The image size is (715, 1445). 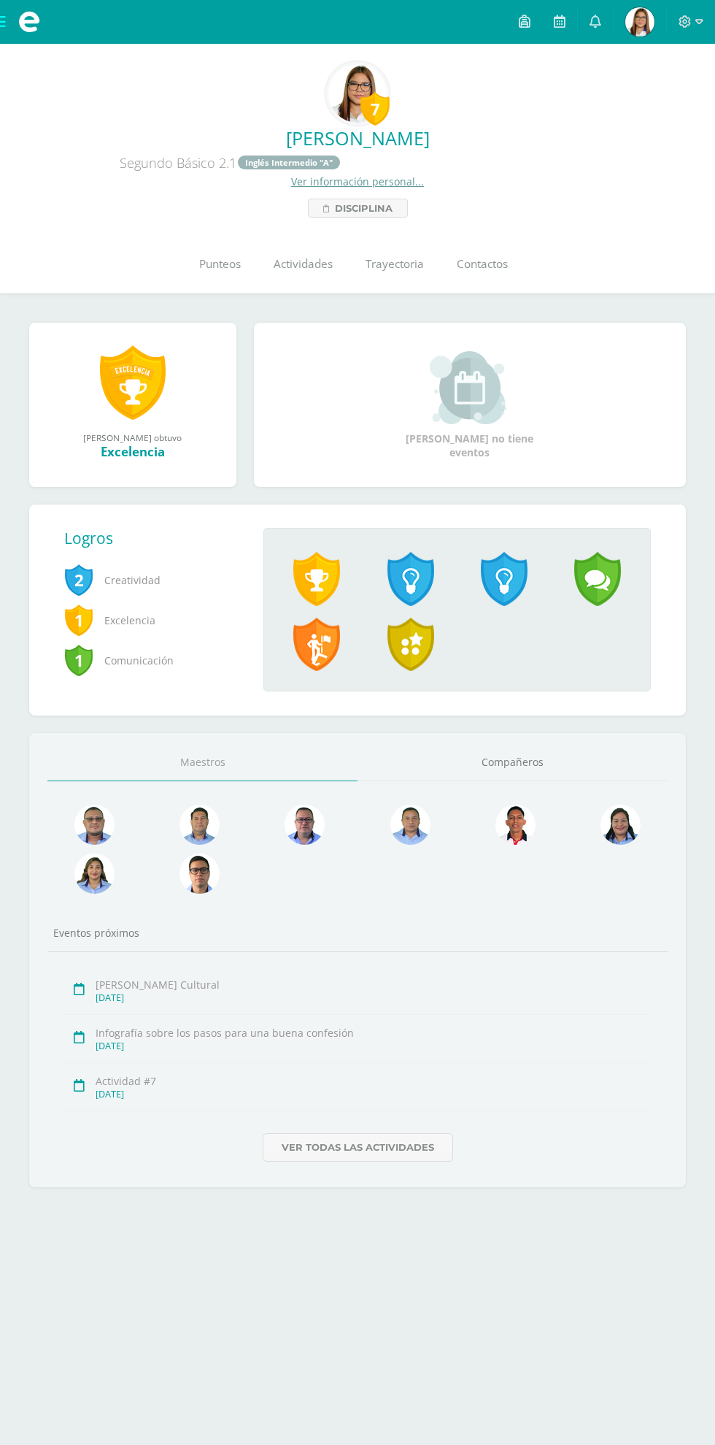 What do you see at coordinates (374, 1080) in the screenshot?
I see `div: Actividad #7` at bounding box center [374, 1080].